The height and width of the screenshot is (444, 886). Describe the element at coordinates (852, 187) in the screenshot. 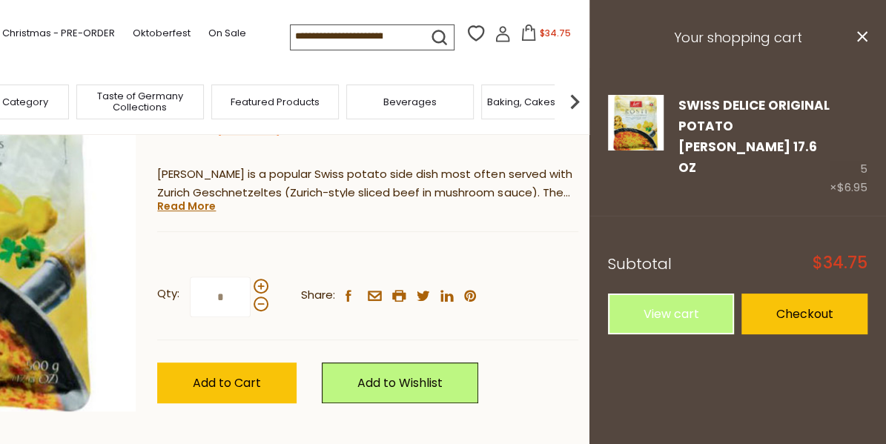

I see `span: $6.95` at that location.